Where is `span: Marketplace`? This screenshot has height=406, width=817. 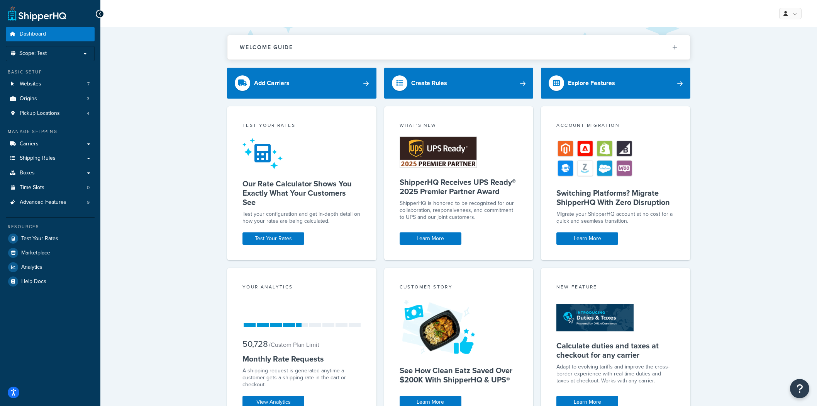 span: Marketplace is located at coordinates (36, 253).